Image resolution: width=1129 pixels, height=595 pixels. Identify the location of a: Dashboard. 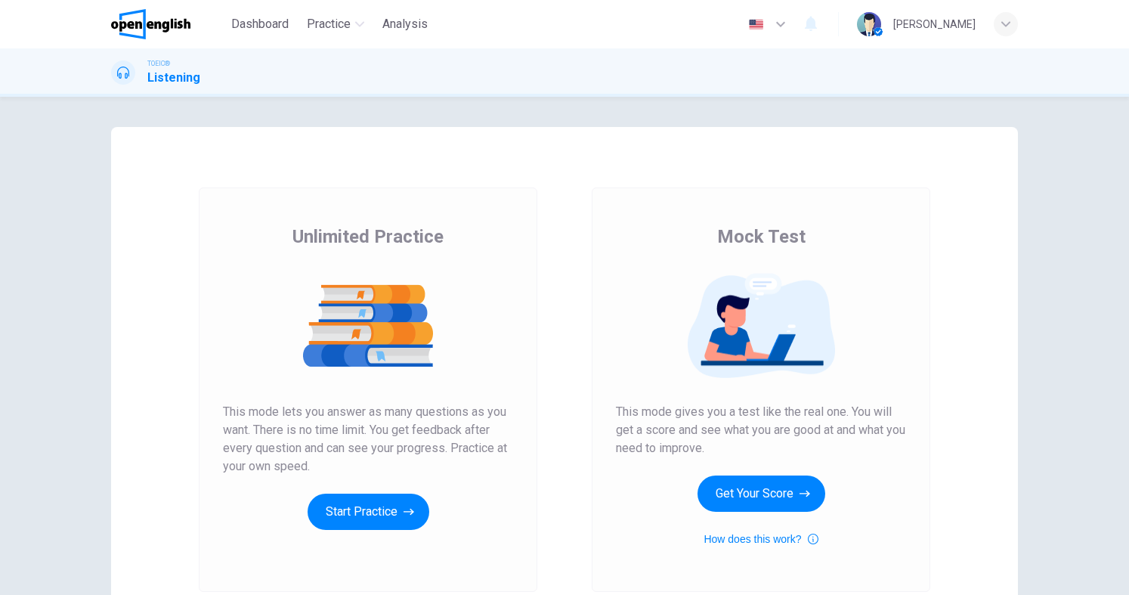
(260, 24).